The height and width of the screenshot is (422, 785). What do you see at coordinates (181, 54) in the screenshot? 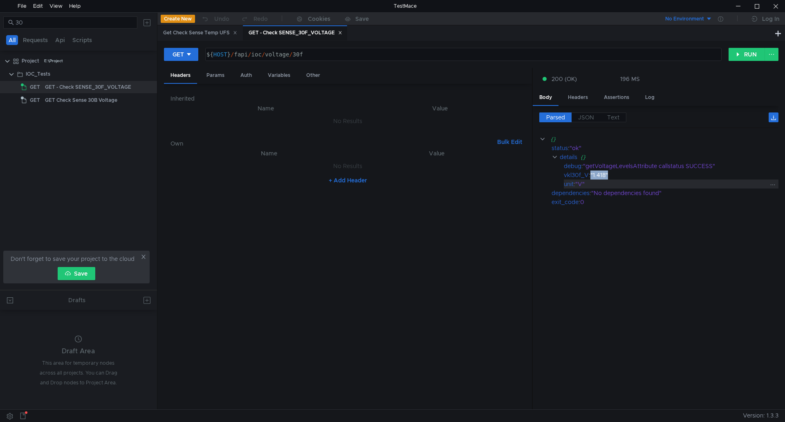
I see `button: GET` at bounding box center [181, 54].